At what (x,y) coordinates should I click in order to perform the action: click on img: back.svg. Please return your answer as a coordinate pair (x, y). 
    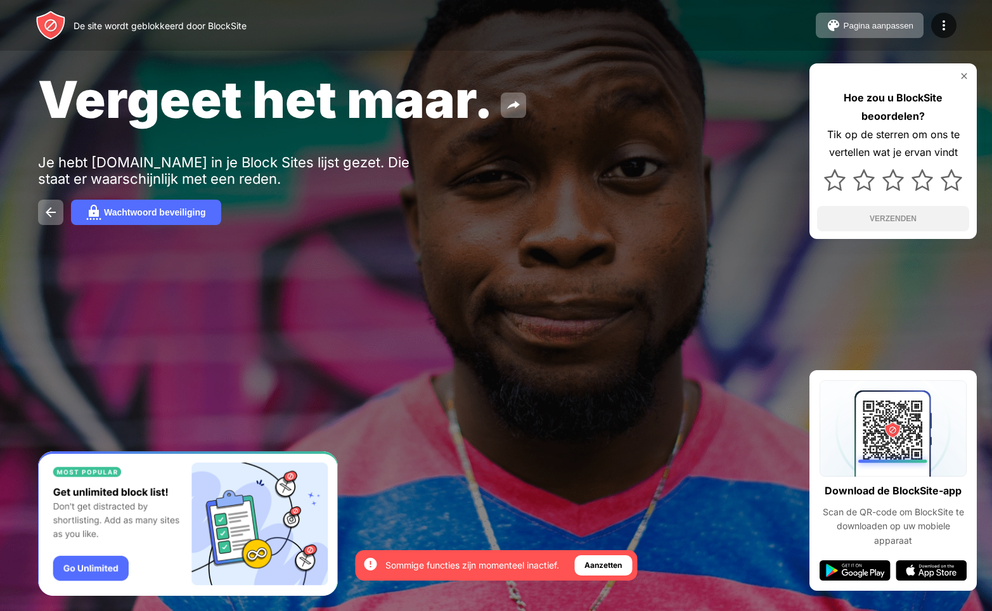
    Looking at the image, I should click on (51, 212).